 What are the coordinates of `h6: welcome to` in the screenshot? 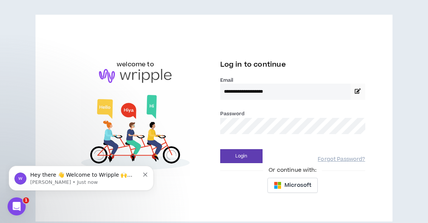 It's located at (135, 65).